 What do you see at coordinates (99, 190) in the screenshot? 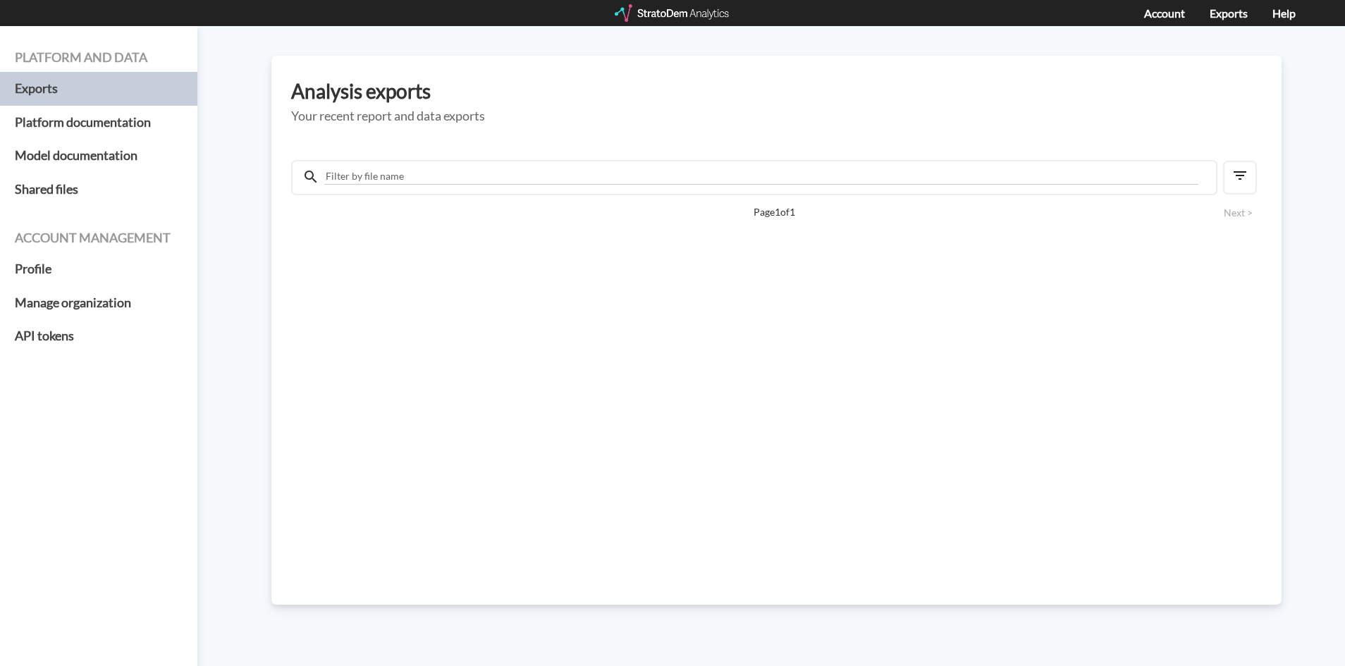
I see `a: Shared files` at bounding box center [99, 190].